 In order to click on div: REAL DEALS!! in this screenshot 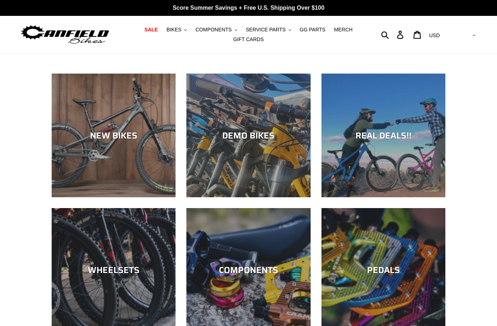, I will do `click(383, 135)`.